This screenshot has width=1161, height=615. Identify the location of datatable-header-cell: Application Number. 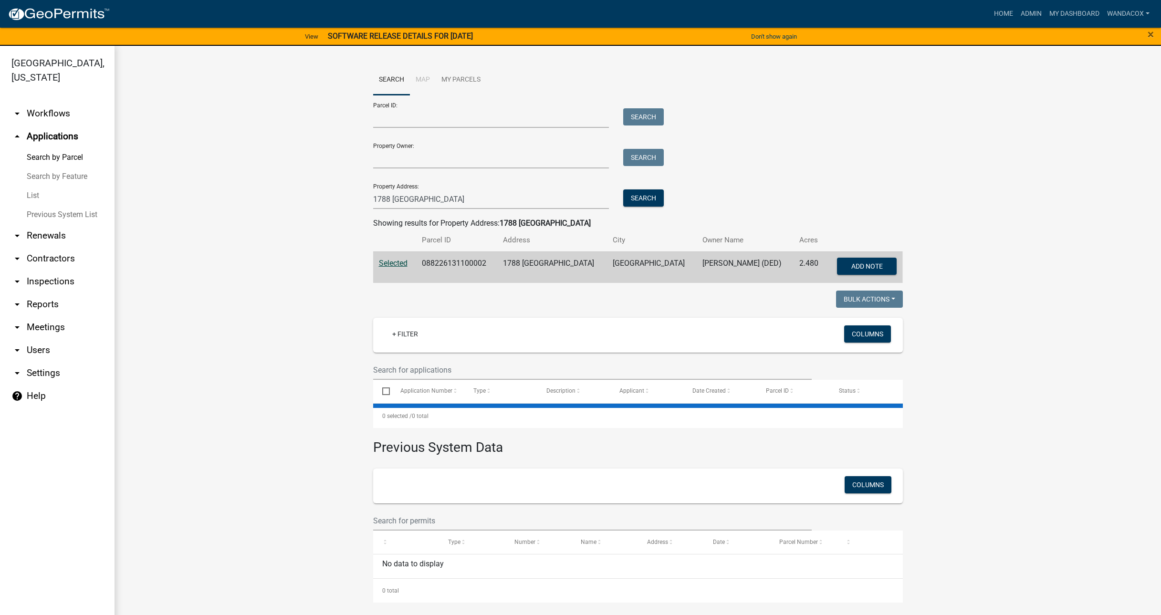
(428, 391).